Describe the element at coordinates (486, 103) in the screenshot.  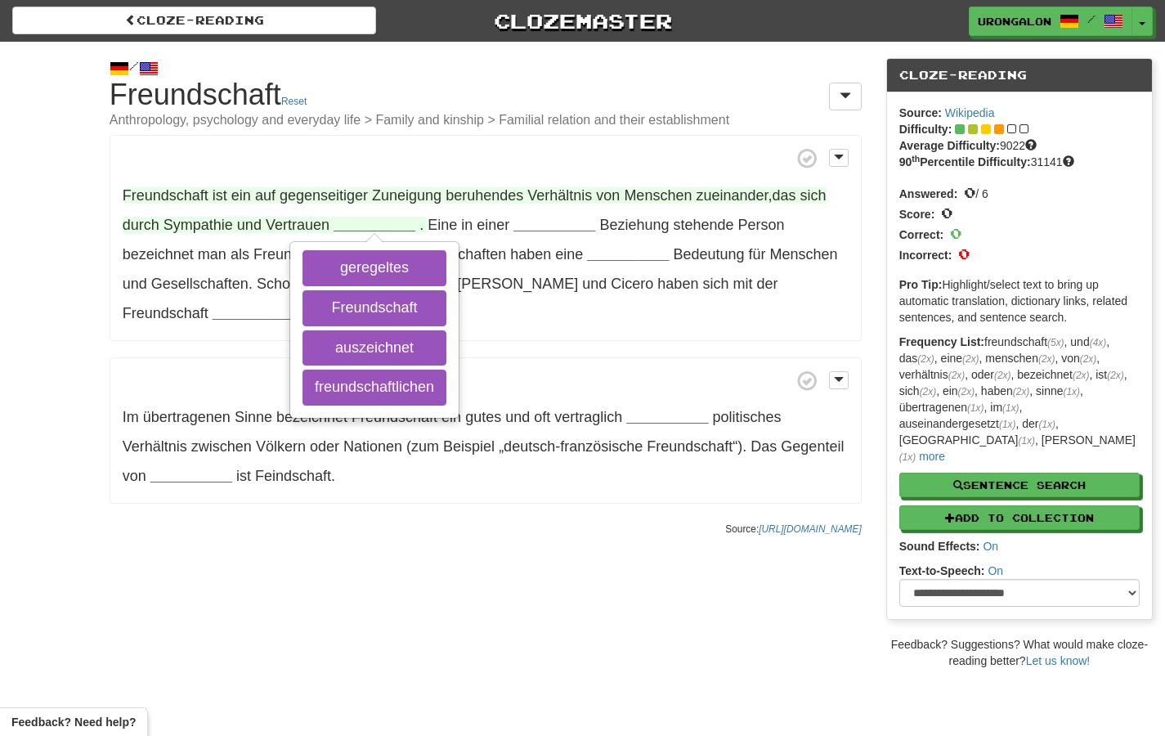
I see `h1: Freundschaft` at that location.